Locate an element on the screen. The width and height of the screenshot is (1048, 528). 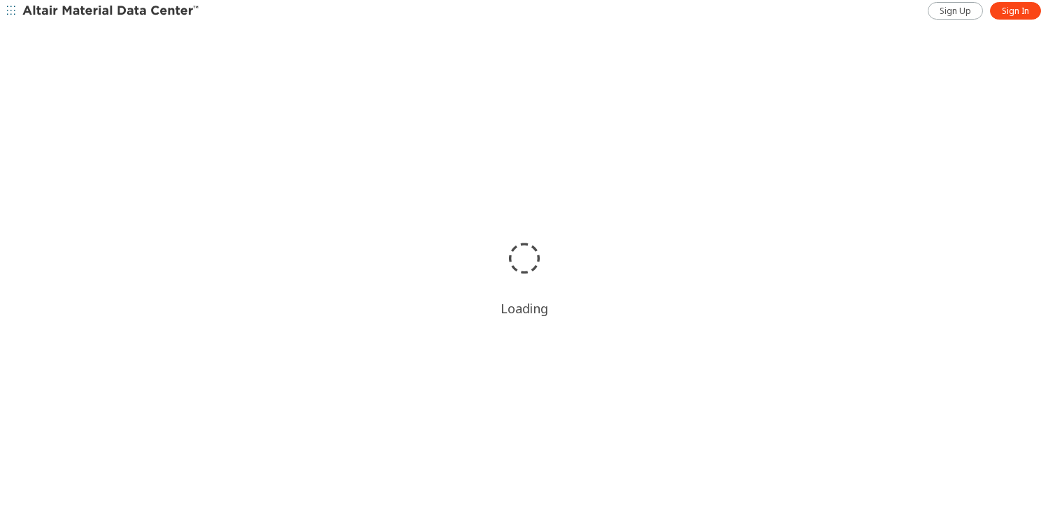
span: Sign Up is located at coordinates (955, 11).